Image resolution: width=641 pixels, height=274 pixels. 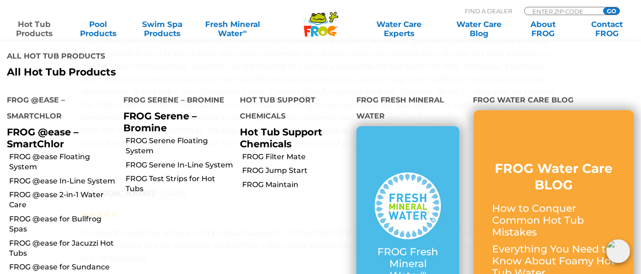 What do you see at coordinates (553, 220) in the screenshot?
I see `p: How to Conquer Common Hot Tub Mistakes` at bounding box center [553, 220].